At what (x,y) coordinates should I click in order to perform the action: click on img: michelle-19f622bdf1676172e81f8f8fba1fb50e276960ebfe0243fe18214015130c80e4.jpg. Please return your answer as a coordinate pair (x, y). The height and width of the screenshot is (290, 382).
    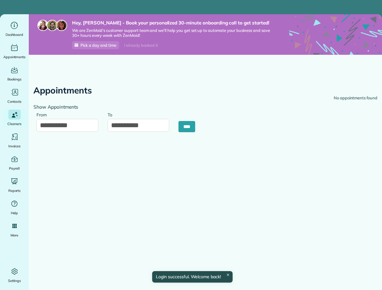
    Looking at the image, I should click on (62, 25).